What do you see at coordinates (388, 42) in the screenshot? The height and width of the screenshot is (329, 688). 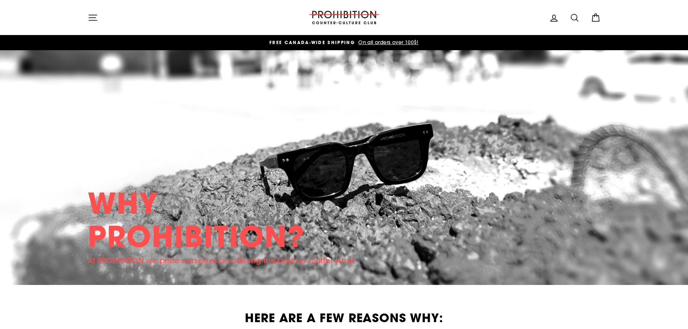 I see `span: On all orders over 100$!` at bounding box center [388, 42].